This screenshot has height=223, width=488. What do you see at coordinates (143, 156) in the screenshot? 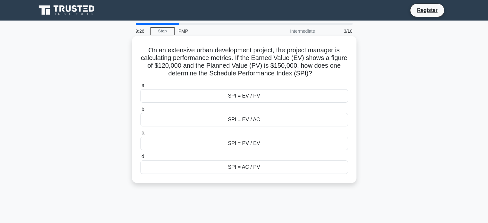
I see `span: d.` at bounding box center [143, 156].